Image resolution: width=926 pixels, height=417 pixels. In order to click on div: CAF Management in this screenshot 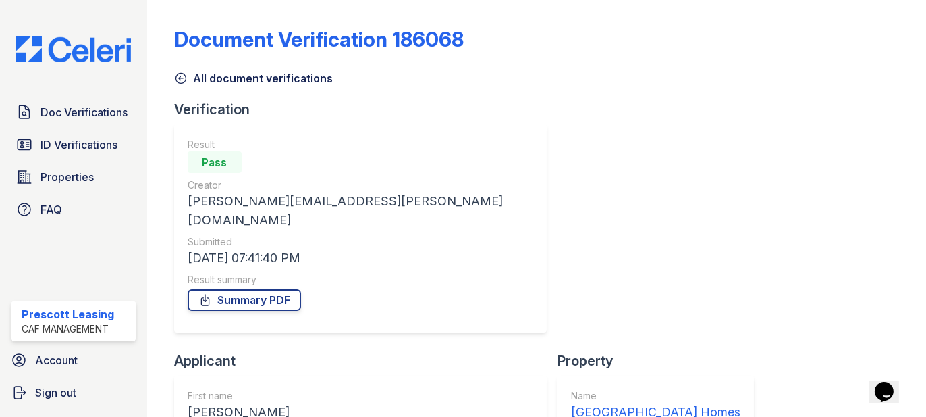, I will do `click(68, 329)`.